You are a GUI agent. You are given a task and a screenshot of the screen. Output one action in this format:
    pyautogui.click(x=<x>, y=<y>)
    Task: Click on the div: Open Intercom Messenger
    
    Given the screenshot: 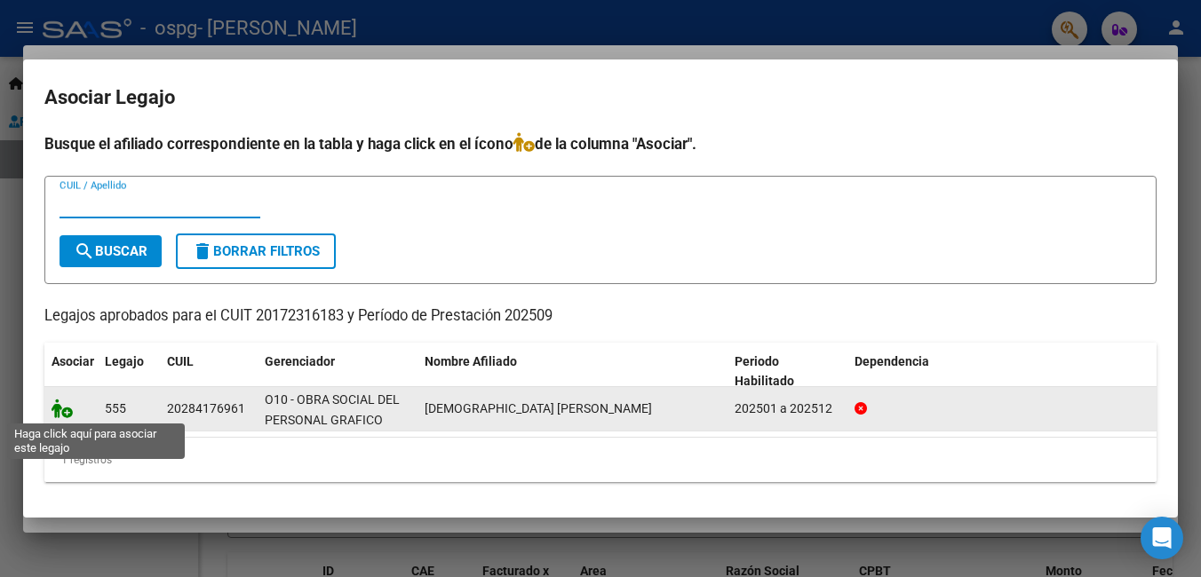 What is the action you would take?
    pyautogui.click(x=1162, y=538)
    